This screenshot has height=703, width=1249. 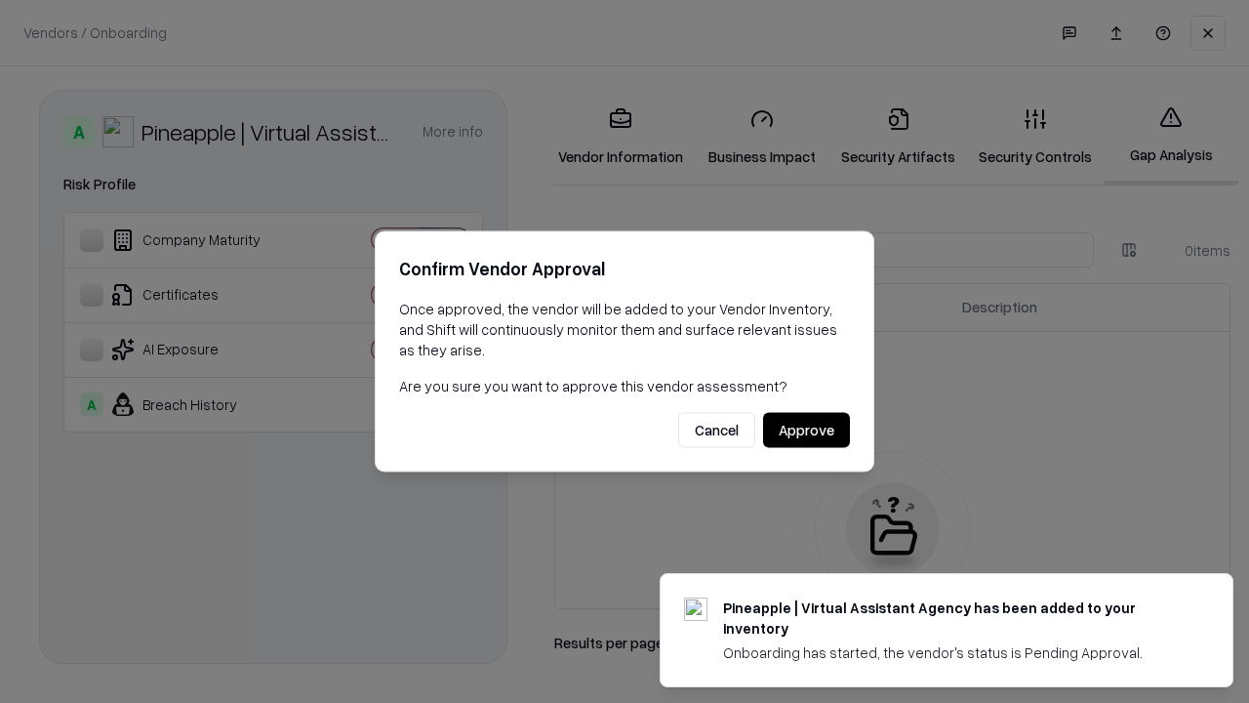 What do you see at coordinates (625, 329) in the screenshot?
I see `p: Once approved, the vendor will be added to your Vendor Inventory, and Shift will continuously mon...` at bounding box center [625, 329].